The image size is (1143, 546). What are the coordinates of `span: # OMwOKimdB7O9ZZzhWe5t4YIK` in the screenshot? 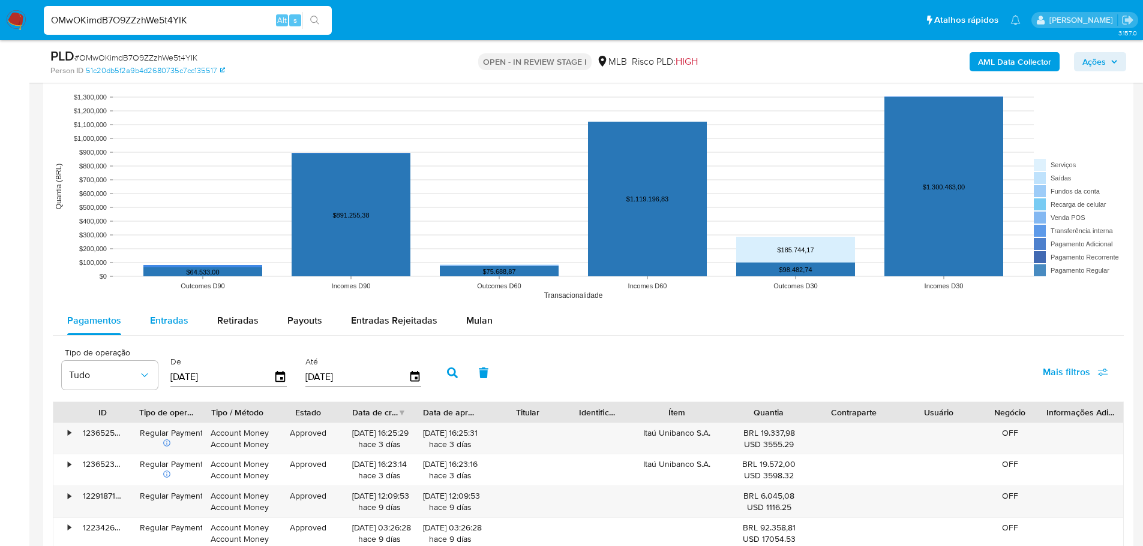 It's located at (136, 58).